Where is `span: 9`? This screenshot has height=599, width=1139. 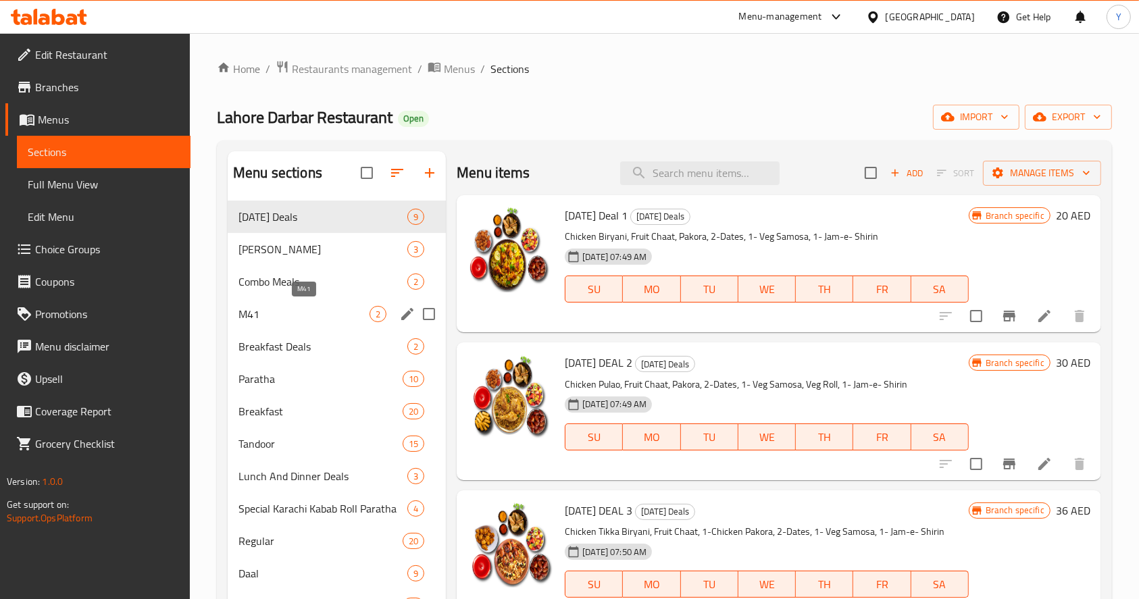
span: 9 is located at coordinates (415, 217).